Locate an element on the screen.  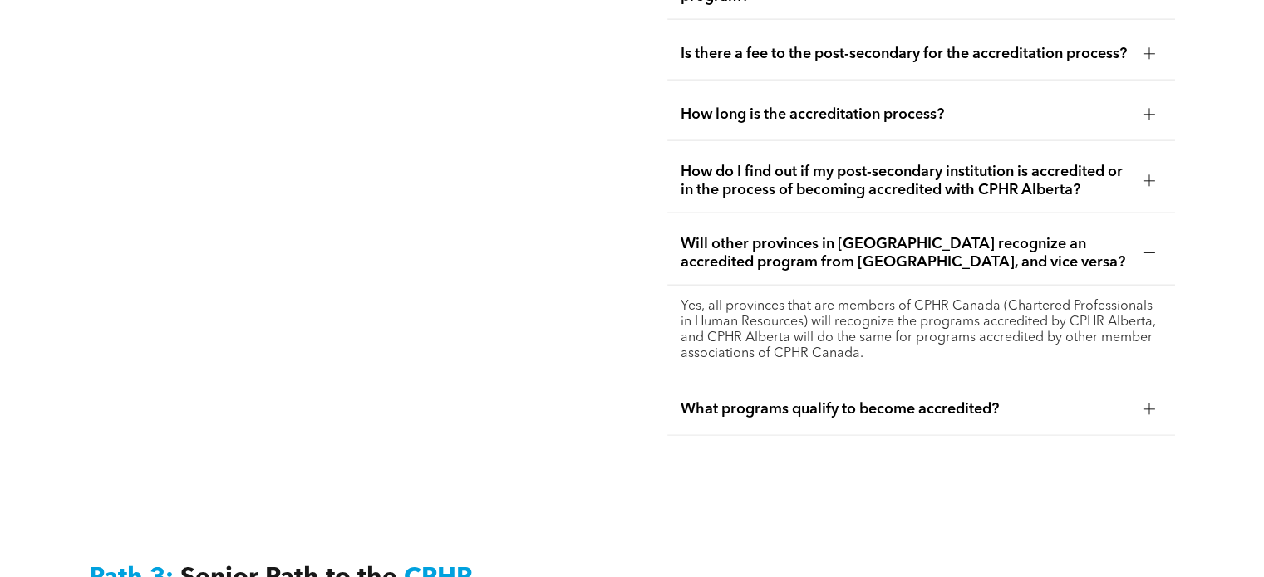
p: Yes, all provinces that are members of CPHR Canada (Chartered Professionals in Human Resources) w... is located at coordinates (921, 331).